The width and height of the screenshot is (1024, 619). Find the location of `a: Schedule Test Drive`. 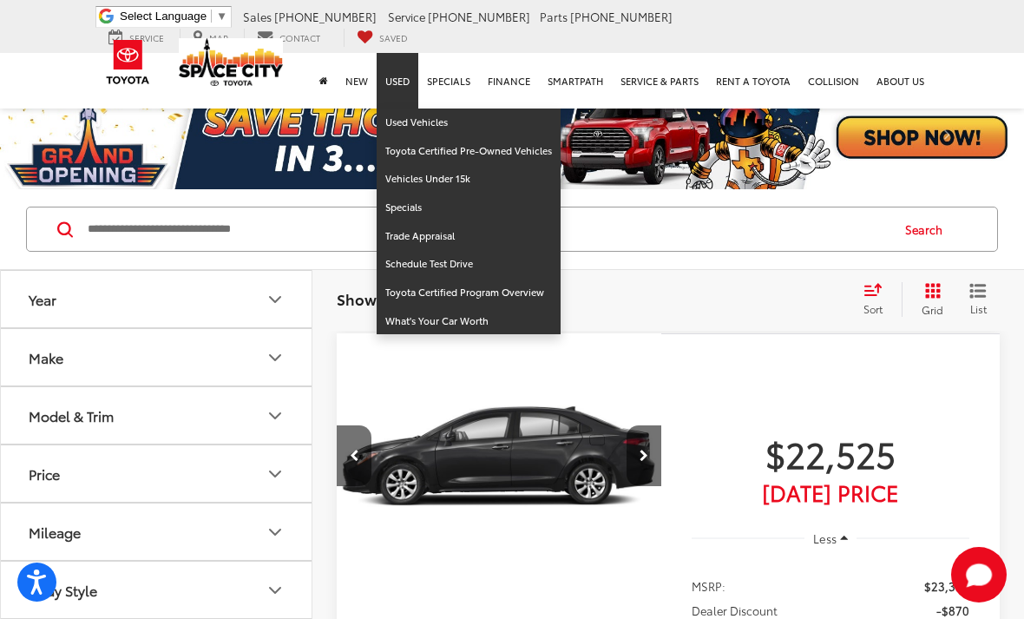

a: Schedule Test Drive is located at coordinates (469, 264).